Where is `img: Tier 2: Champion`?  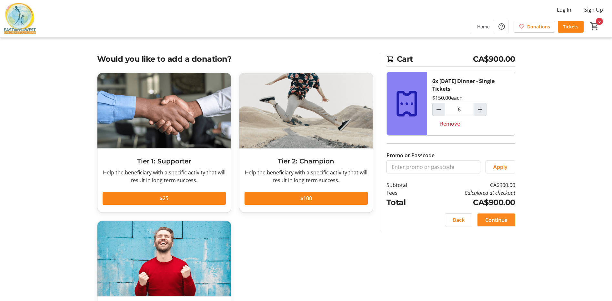 img: Tier 2: Champion is located at coordinates (306, 110).